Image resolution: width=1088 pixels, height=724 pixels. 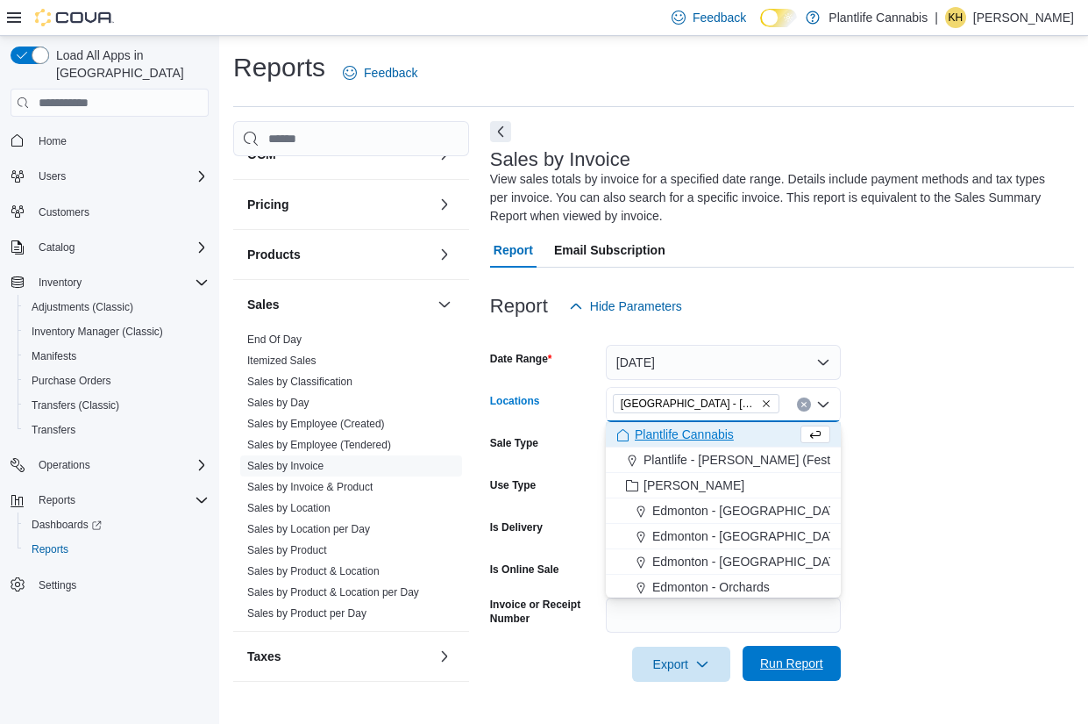 What do you see at coordinates (380, 73) in the screenshot?
I see `a: Feedback` at bounding box center [380, 73].